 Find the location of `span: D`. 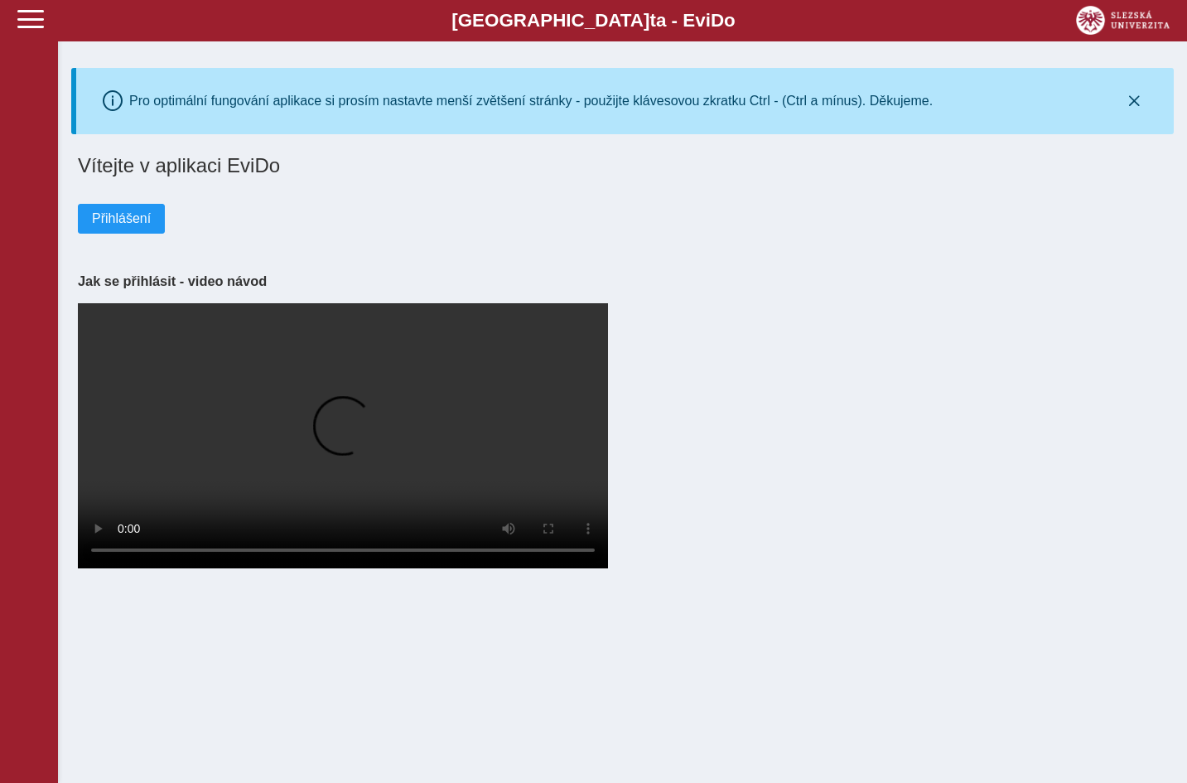

span: D is located at coordinates (717, 20).